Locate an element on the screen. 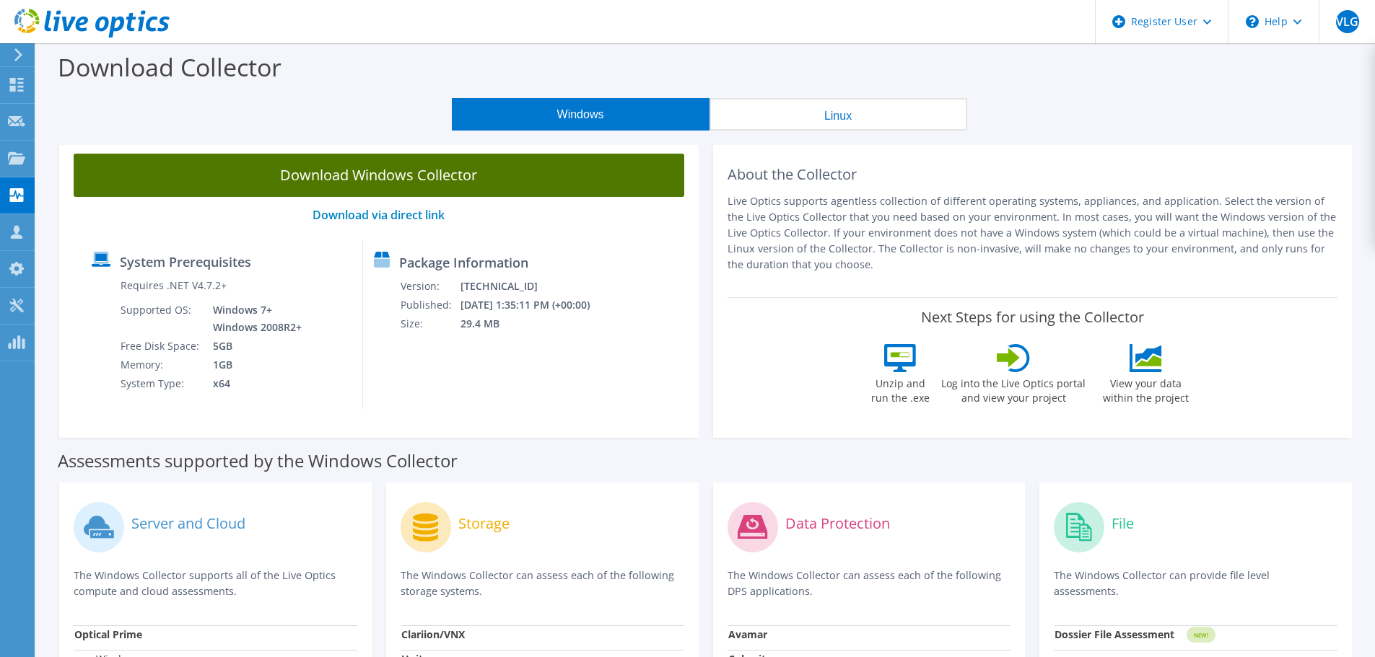  label: Next Steps for using the Collector is located at coordinates (1032, 318).